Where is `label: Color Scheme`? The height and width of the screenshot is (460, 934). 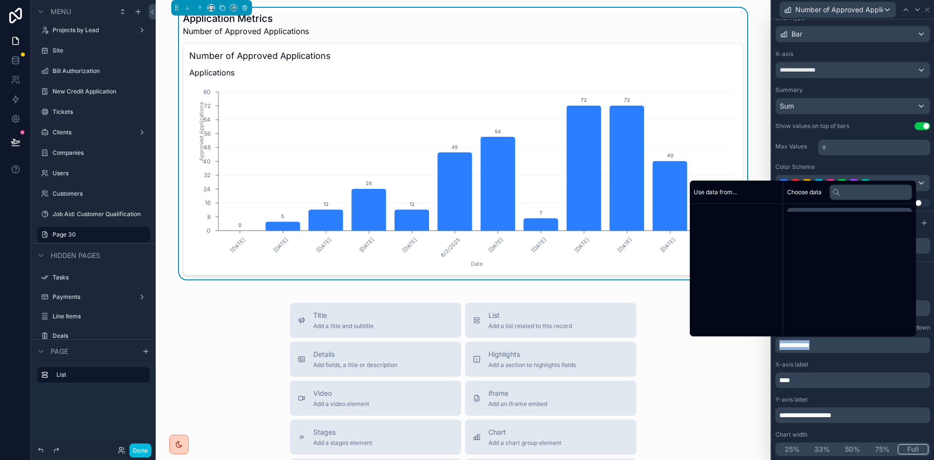 label: Color Scheme is located at coordinates (795, 167).